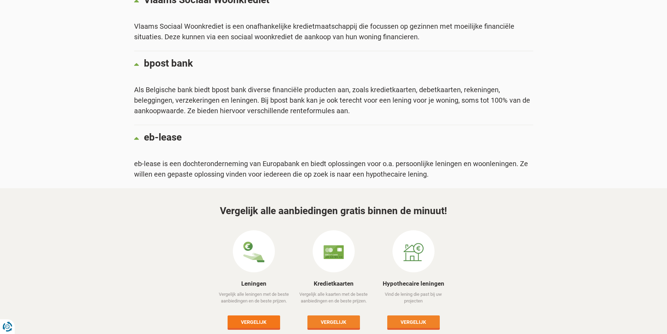  I want to click on a: Leningen, so click(254, 283).